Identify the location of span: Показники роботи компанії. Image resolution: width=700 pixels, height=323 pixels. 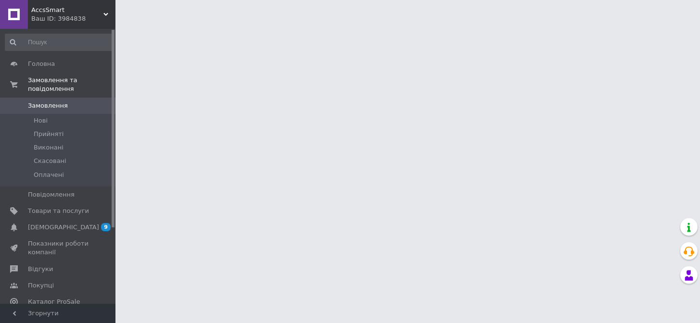
(58, 248).